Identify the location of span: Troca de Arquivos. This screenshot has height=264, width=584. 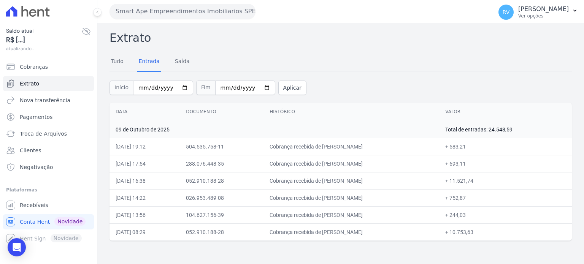
(43, 134).